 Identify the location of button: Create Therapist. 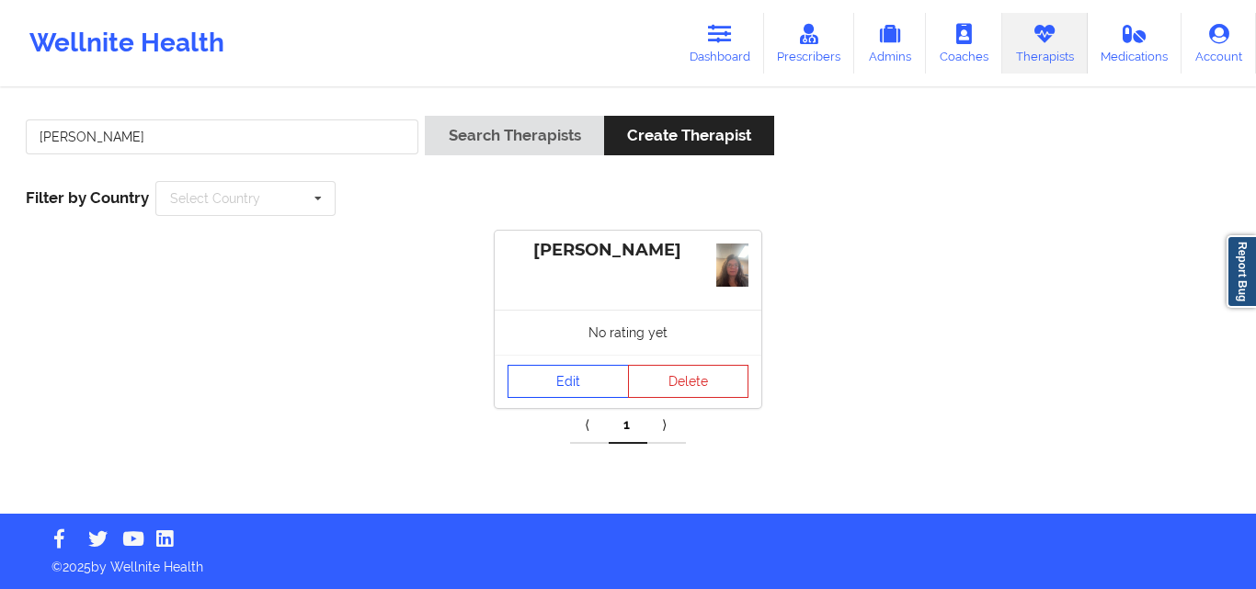
(689, 135).